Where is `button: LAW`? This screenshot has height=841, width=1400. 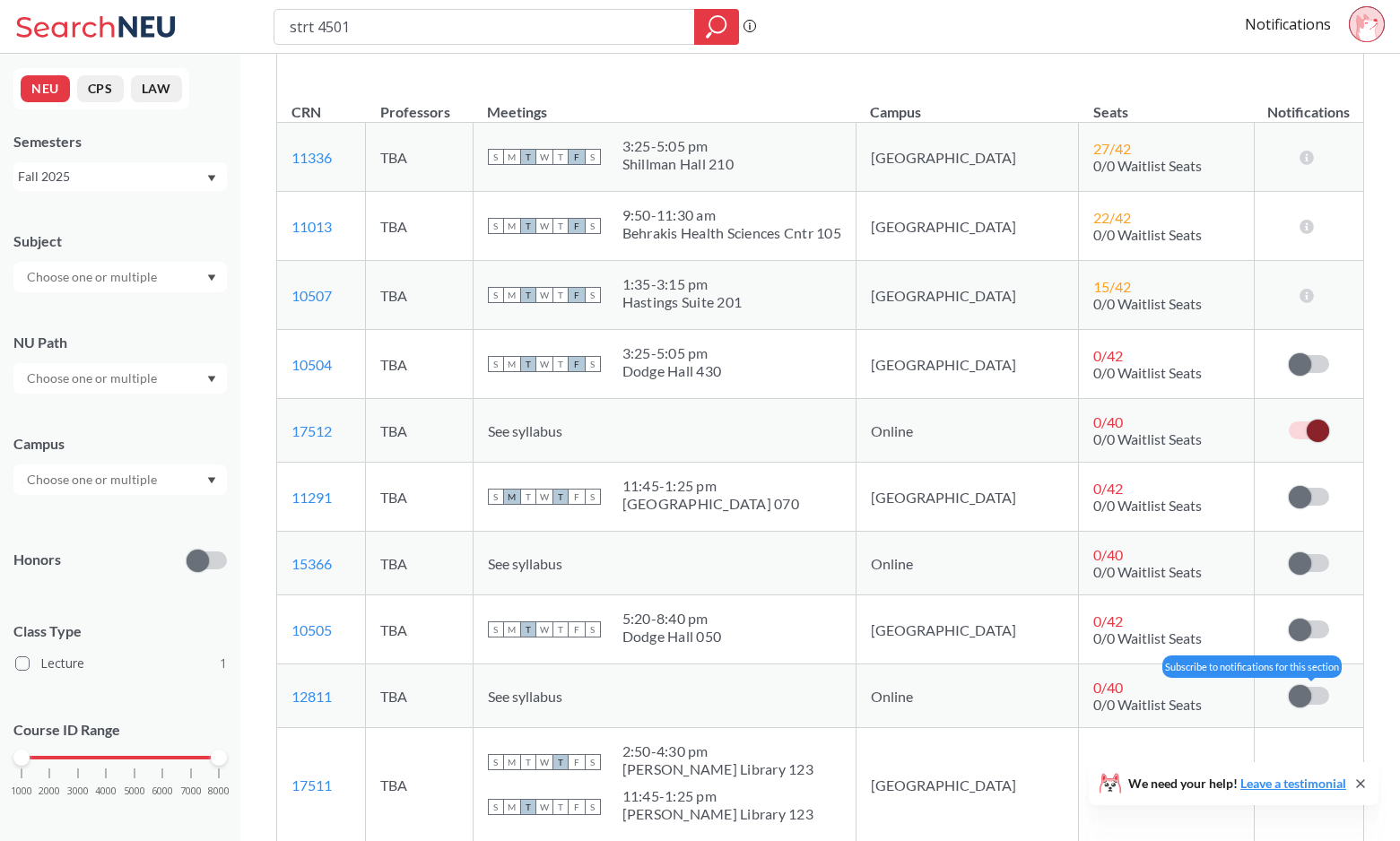 button: LAW is located at coordinates (156, 89).